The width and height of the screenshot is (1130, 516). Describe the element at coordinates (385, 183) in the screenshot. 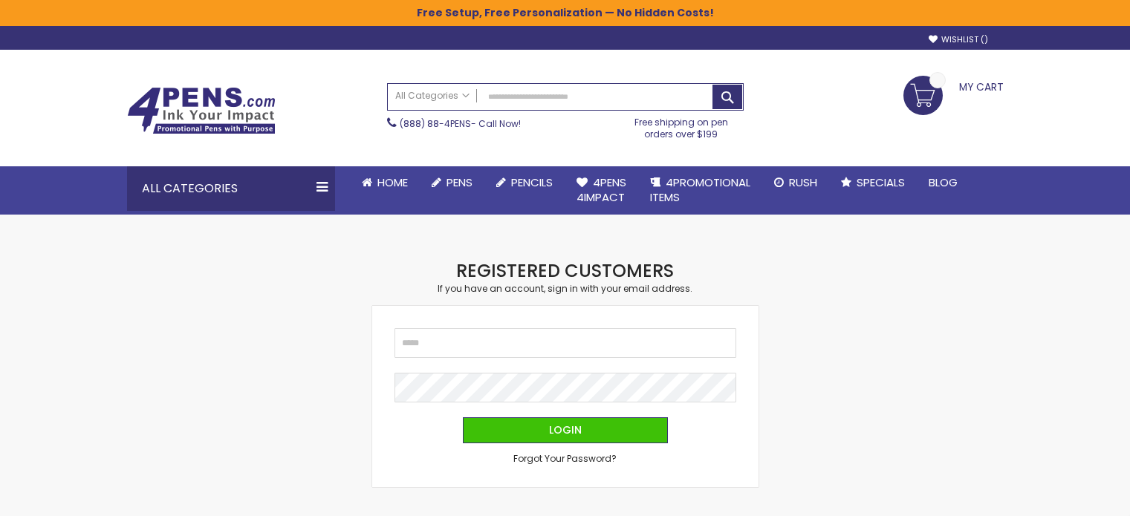

I see `a: Home` at that location.